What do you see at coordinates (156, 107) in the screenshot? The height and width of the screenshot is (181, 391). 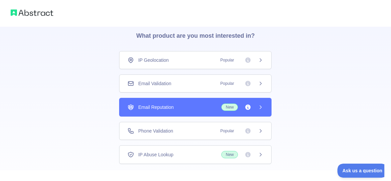 I see `span: Email Reputation` at bounding box center [156, 107].